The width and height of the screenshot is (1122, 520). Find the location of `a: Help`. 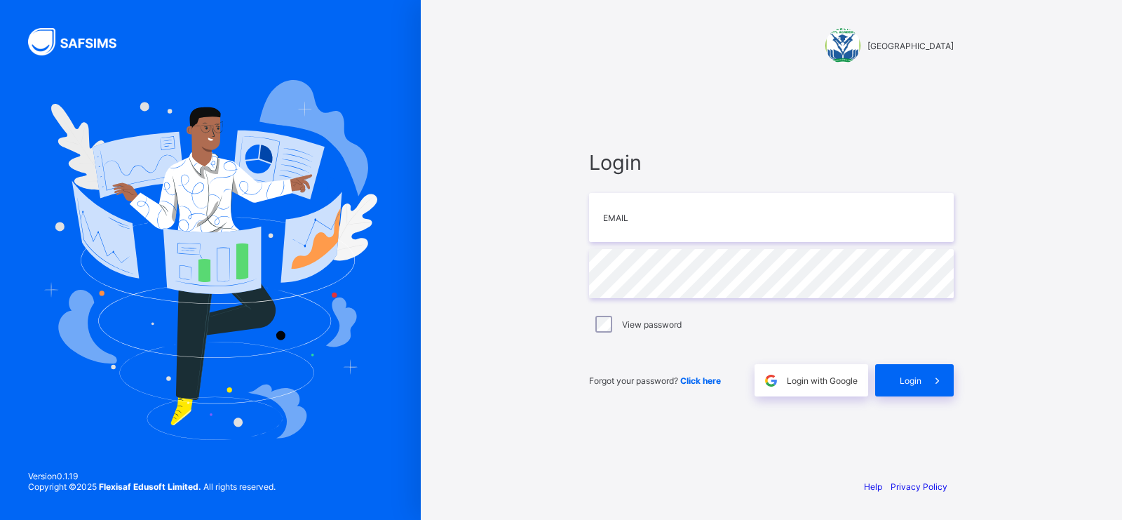

a: Help is located at coordinates (873, 486).